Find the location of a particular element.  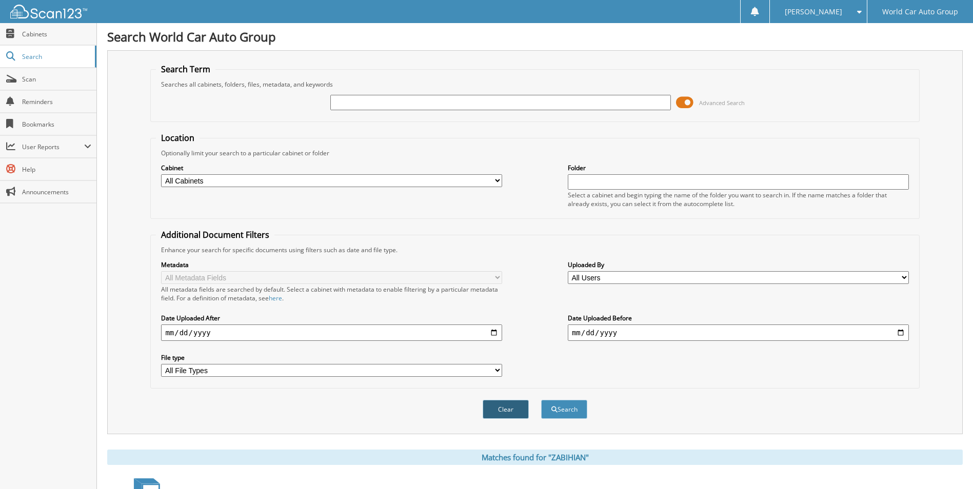

span: Search is located at coordinates (56, 56).